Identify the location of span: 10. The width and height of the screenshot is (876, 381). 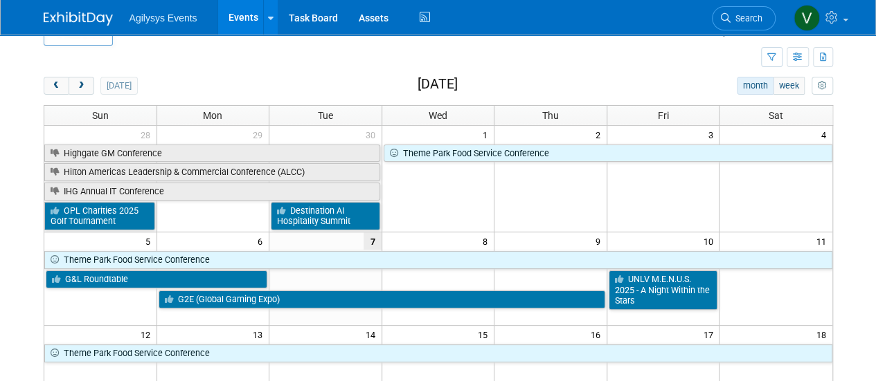
(709, 241).